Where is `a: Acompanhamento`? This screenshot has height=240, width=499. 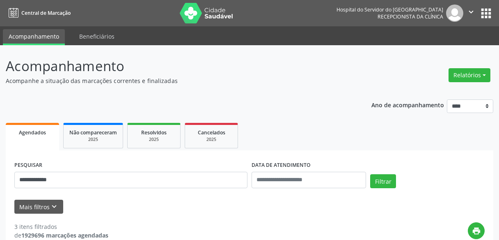
a: Acompanhamento is located at coordinates (34, 37).